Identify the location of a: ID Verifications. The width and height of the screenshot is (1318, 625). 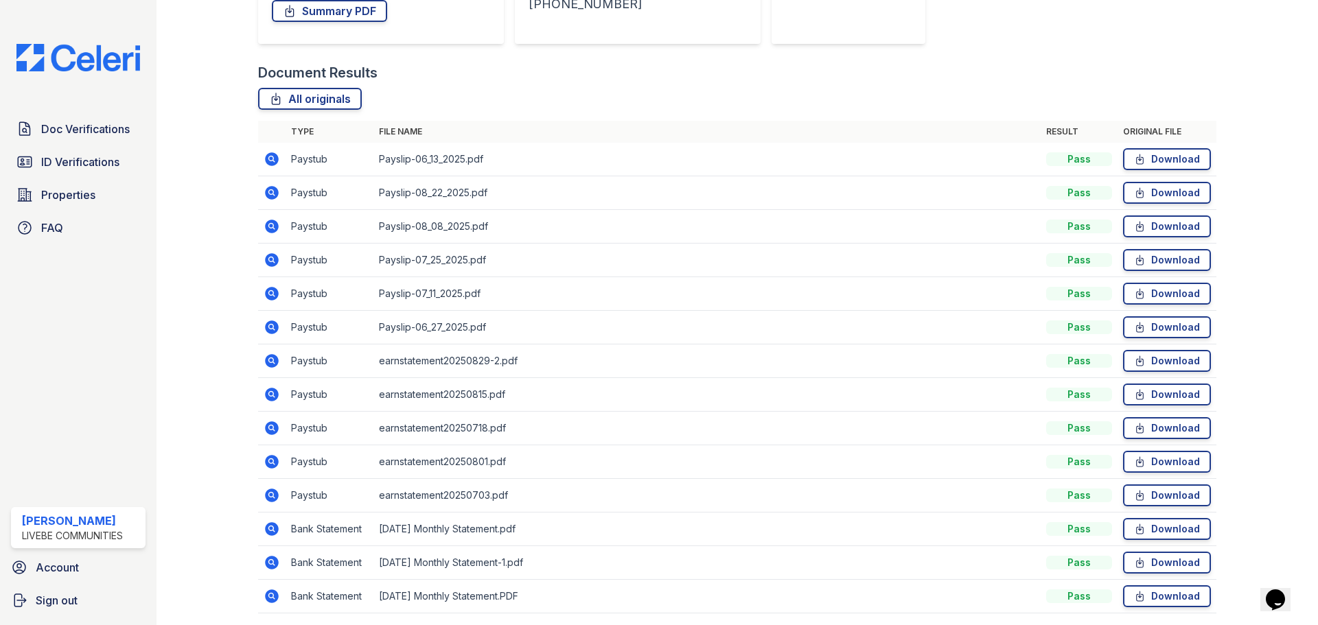
(78, 162).